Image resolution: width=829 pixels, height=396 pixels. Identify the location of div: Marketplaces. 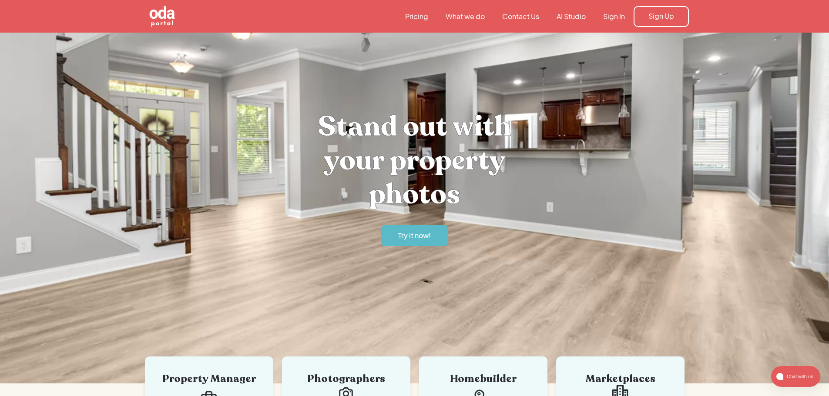
(620, 379).